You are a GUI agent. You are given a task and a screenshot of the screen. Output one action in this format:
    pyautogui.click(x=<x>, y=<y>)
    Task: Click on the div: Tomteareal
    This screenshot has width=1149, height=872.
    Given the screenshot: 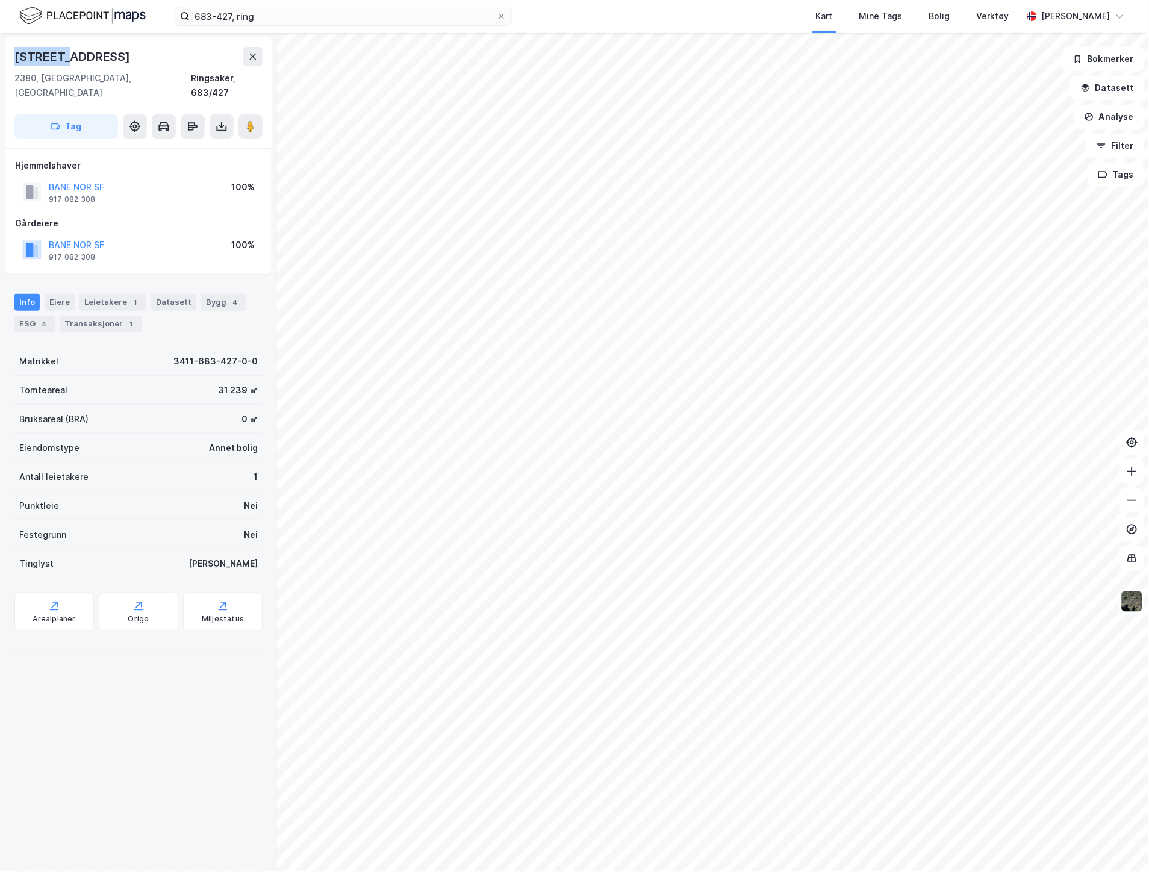 What is the action you would take?
    pyautogui.click(x=43, y=390)
    